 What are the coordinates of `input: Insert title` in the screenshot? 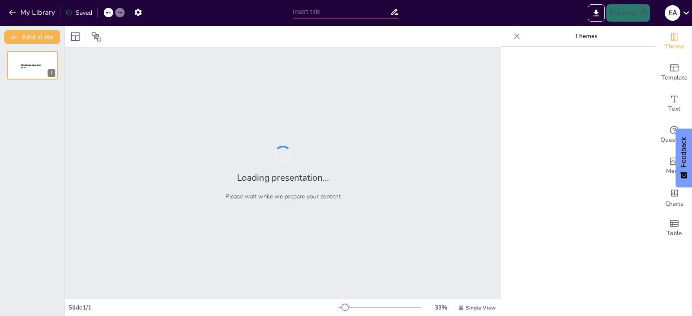 It's located at (342, 12).